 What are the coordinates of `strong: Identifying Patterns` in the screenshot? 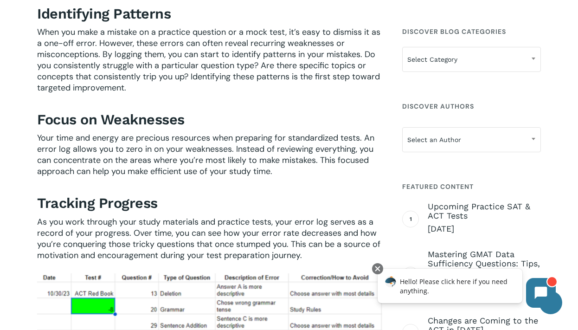 It's located at (104, 13).